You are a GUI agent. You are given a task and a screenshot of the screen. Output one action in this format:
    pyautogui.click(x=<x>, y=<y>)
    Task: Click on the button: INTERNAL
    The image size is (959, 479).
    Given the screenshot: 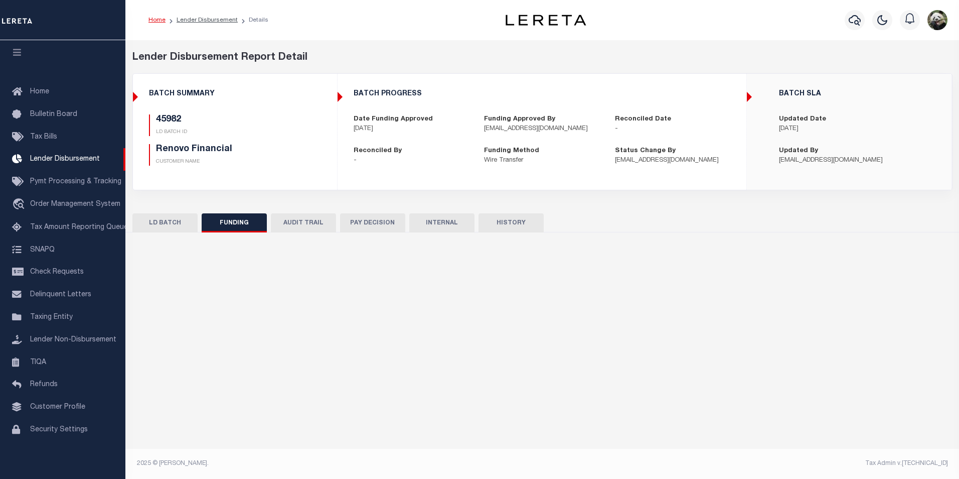 What is the action you would take?
    pyautogui.click(x=442, y=223)
    